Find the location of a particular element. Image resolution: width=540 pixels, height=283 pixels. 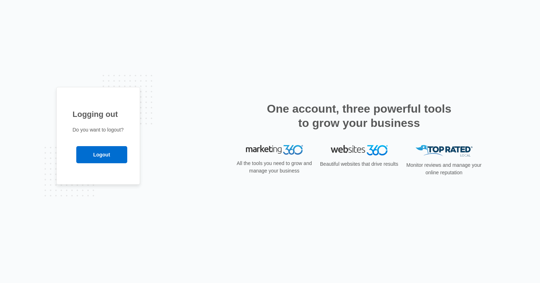

p: Monitor reviews and manage your online reputation is located at coordinates (444, 169).